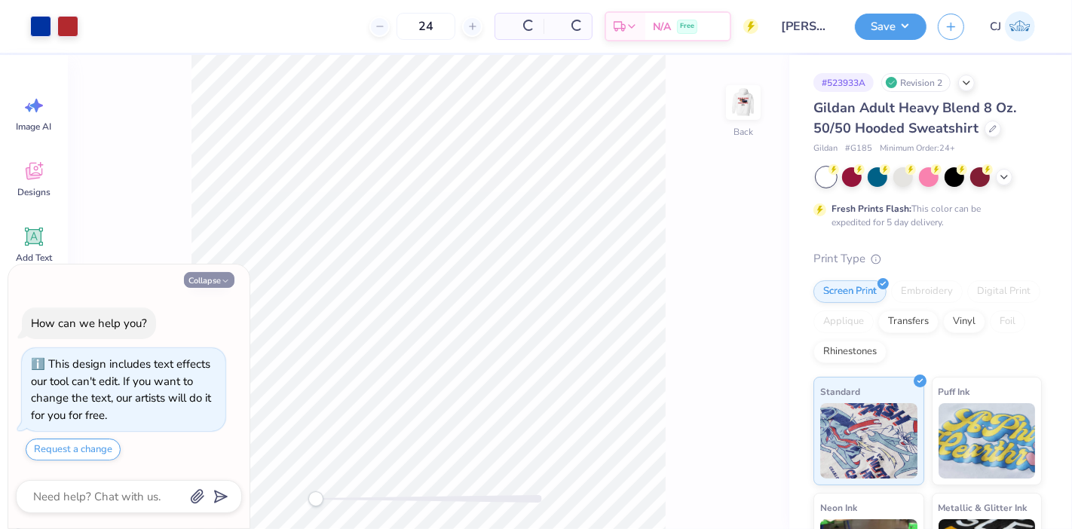 Image resolution: width=1072 pixels, height=529 pixels. Describe the element at coordinates (839, 508) in the screenshot. I see `span: Neon Ink` at that location.